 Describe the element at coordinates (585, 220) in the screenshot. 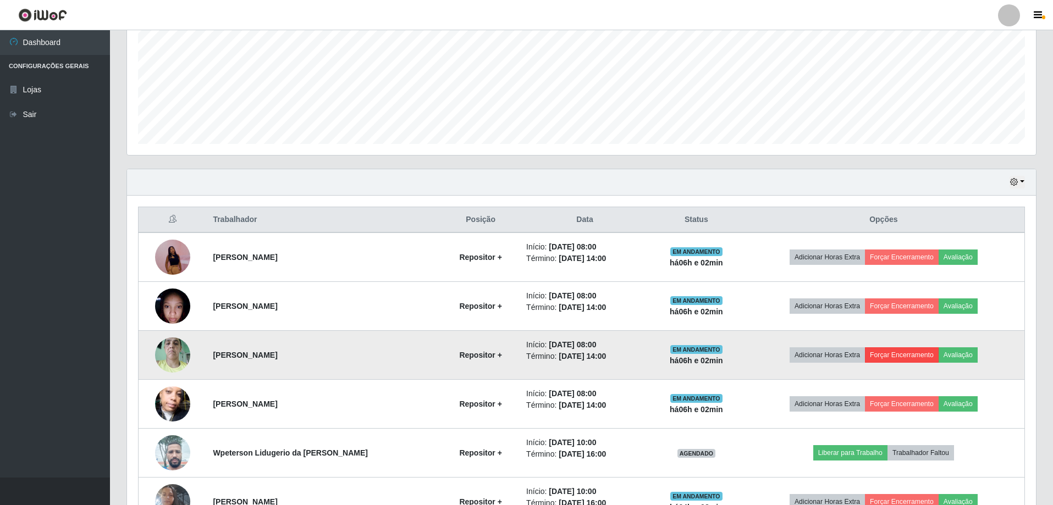

I see `th: Data` at that location.